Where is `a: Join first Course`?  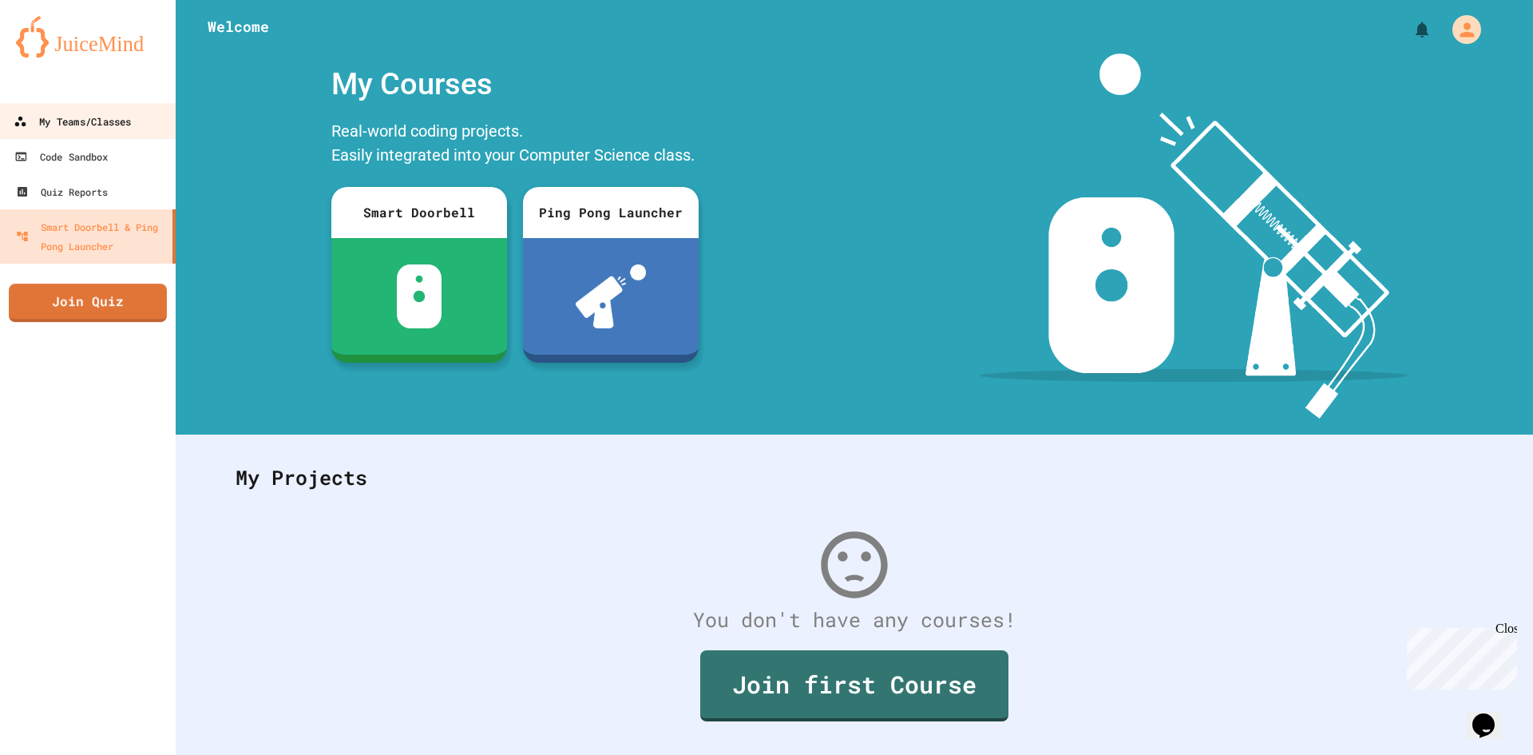
a: Join first Course is located at coordinates (854, 685).